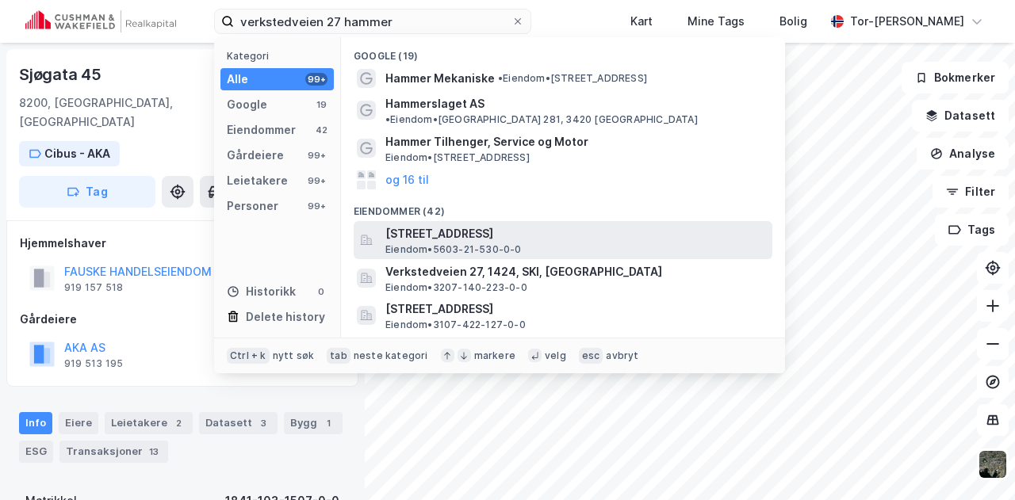 The width and height of the screenshot is (1015, 500). What do you see at coordinates (456, 288) in the screenshot?
I see `span: Eiendom • 3207-140-223-0-0` at bounding box center [456, 288].